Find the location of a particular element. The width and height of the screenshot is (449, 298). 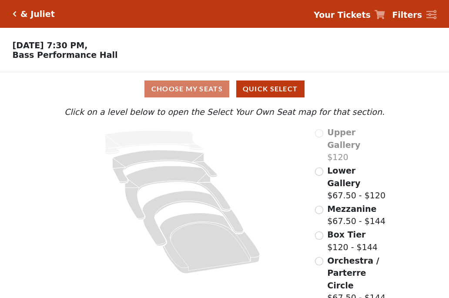

label: $67.50 - $144 is located at coordinates (357, 215).